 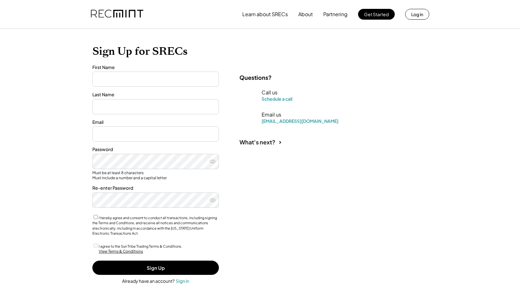 I want to click on img: recmint-logotype%403x.png, so click(x=117, y=14).